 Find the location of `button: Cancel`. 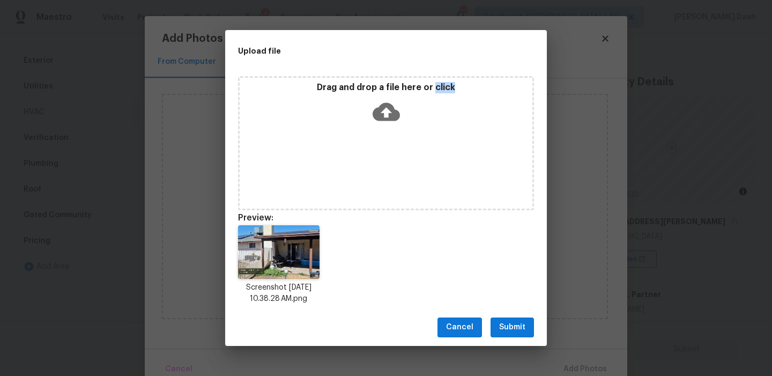

button: Cancel is located at coordinates (460, 327).